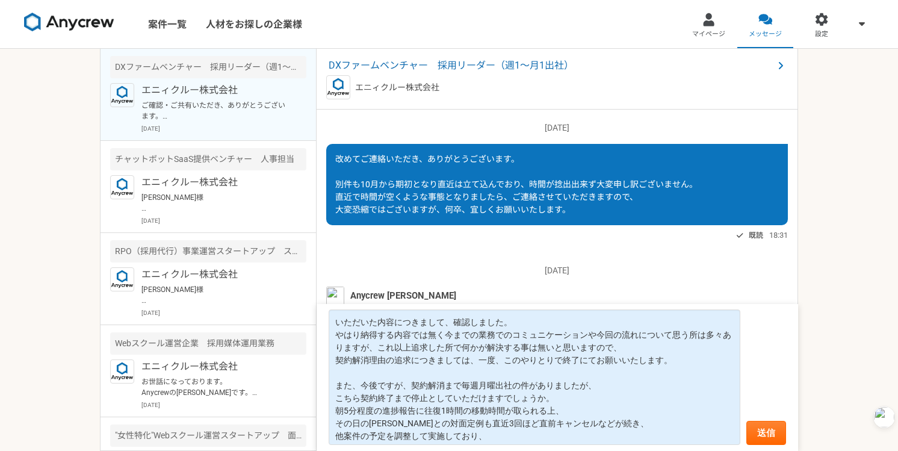 This screenshot has height=451, width=898. Describe the element at coordinates (69, 22) in the screenshot. I see `img: 8DqYSo04kwAAAAASUVORK5CYII=` at that location.